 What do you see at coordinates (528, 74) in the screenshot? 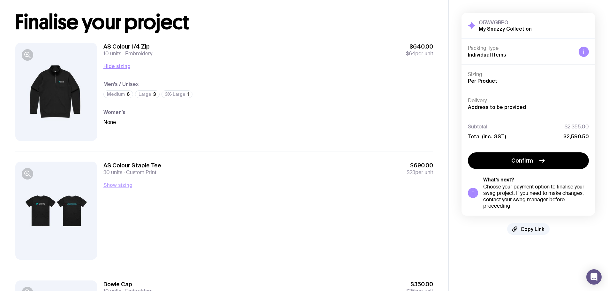
I see `h4: Sizing` at bounding box center [528, 74].